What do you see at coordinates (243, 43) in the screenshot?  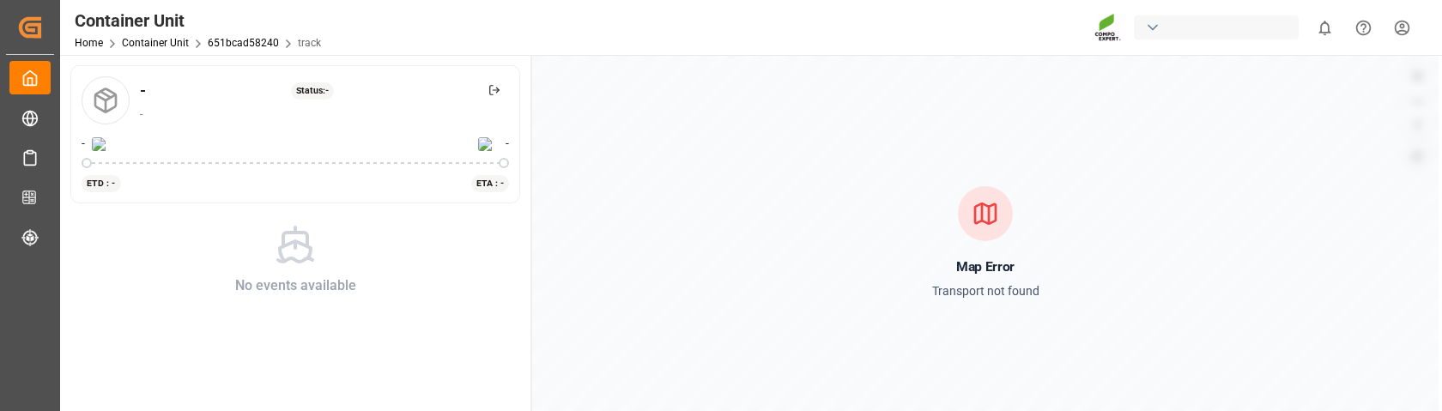 I see `a: 651bcad58240` at bounding box center [243, 43].